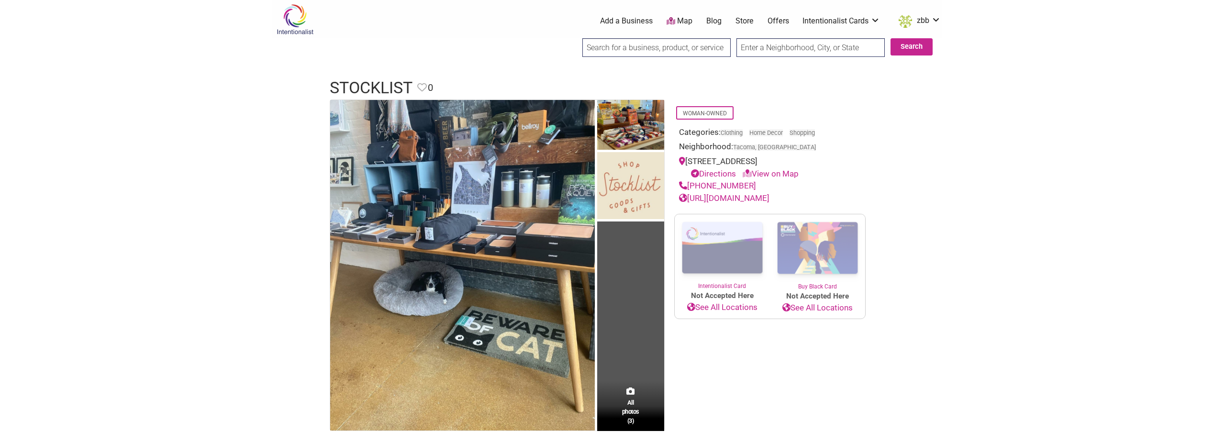  I want to click on img: Buy Black Card, so click(817, 248).